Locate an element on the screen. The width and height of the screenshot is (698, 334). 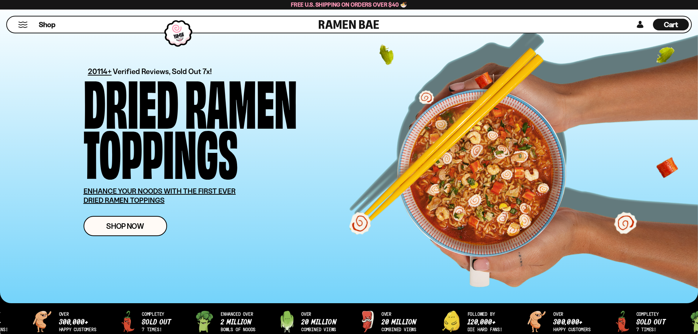
a: Shop Now is located at coordinates (125, 226).